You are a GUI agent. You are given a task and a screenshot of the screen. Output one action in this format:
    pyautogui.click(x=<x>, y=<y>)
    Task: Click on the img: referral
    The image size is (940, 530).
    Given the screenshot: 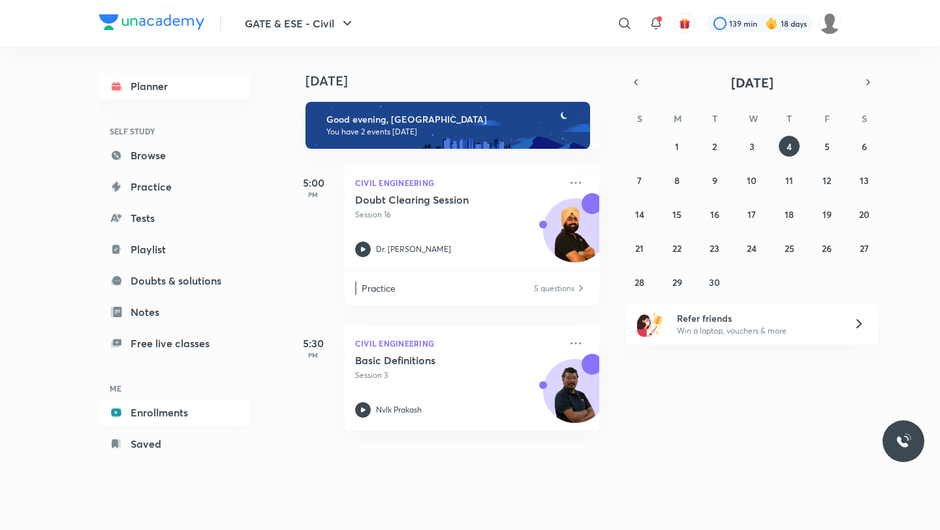 What is the action you would take?
    pyautogui.click(x=650, y=324)
    